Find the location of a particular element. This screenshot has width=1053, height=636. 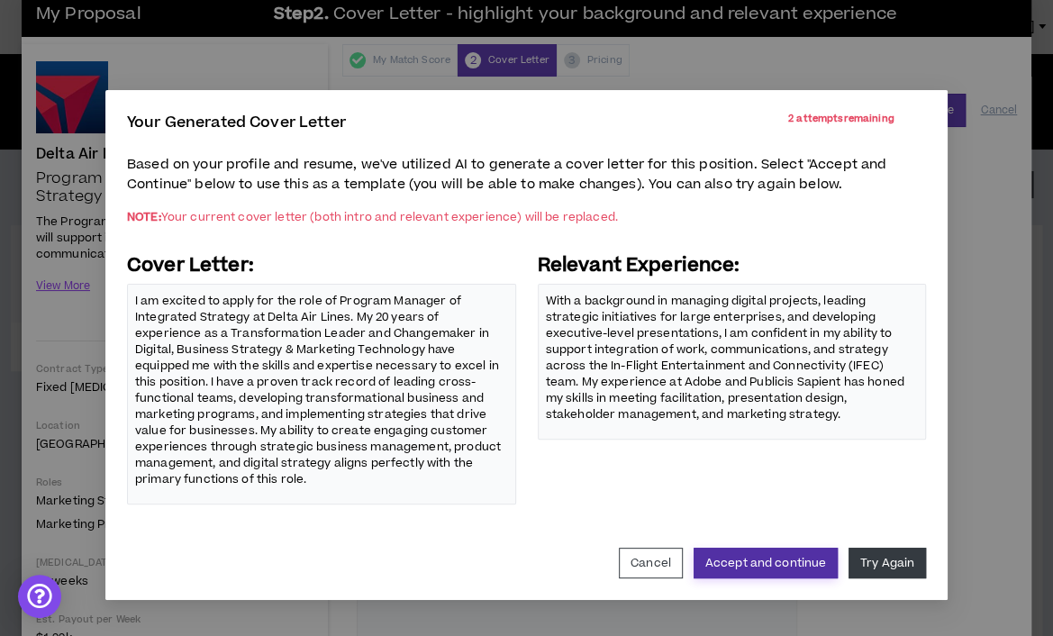

p: Cover Letter: is located at coordinates (322, 266).